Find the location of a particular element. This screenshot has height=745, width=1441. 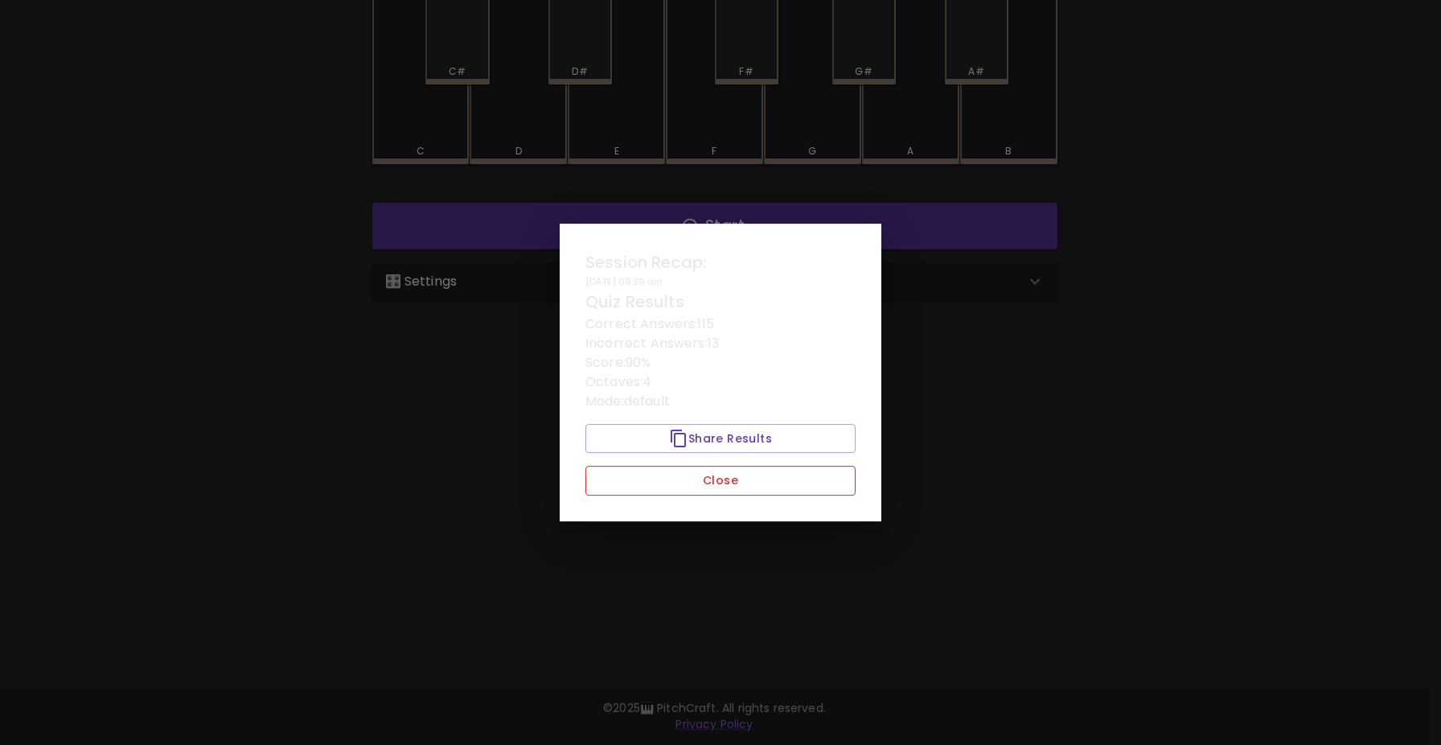

h2: Session Recap: is located at coordinates (721, 262).